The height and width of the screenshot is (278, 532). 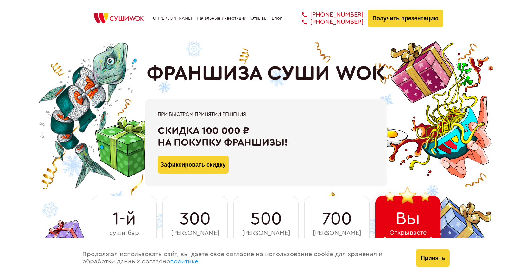 I want to click on span: Вы, so click(x=408, y=218).